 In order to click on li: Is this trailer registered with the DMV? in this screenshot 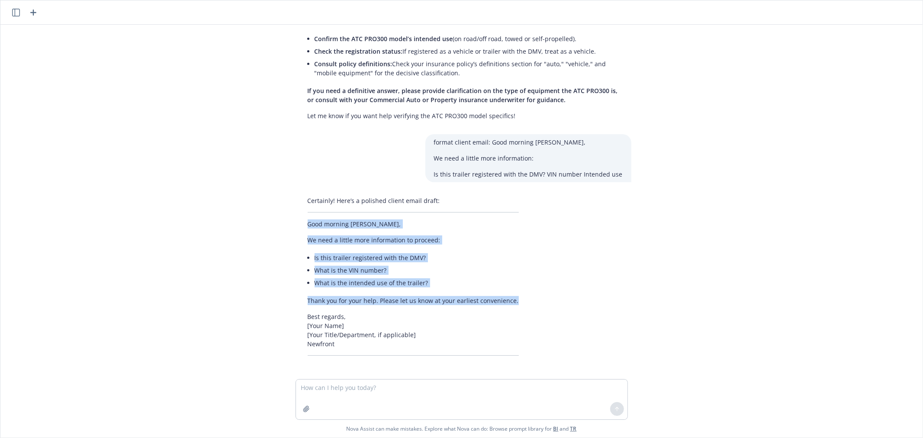, I will do `click(417, 257)`.